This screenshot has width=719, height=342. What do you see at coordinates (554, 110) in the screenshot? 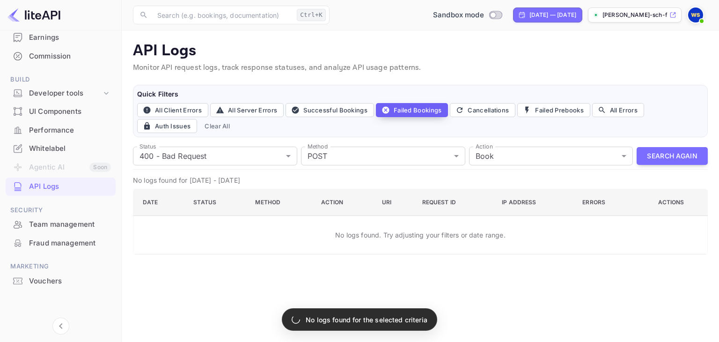
I see `button: Failed Prebooks` at bounding box center [554, 110].